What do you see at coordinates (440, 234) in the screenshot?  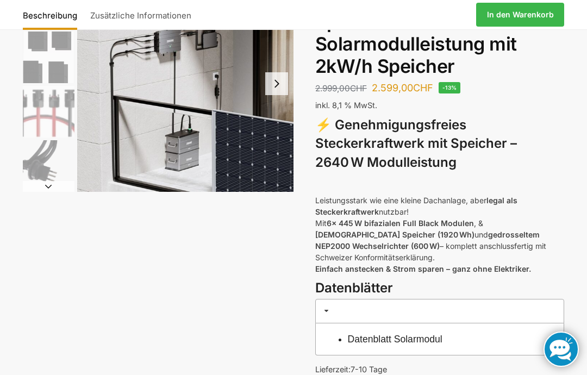 I see `p: Leistungsstark wie eine kleine Dachanlage, aber nutzbar! Mit , & und – komplett anschlussfertig m...` at bounding box center [440, 234].